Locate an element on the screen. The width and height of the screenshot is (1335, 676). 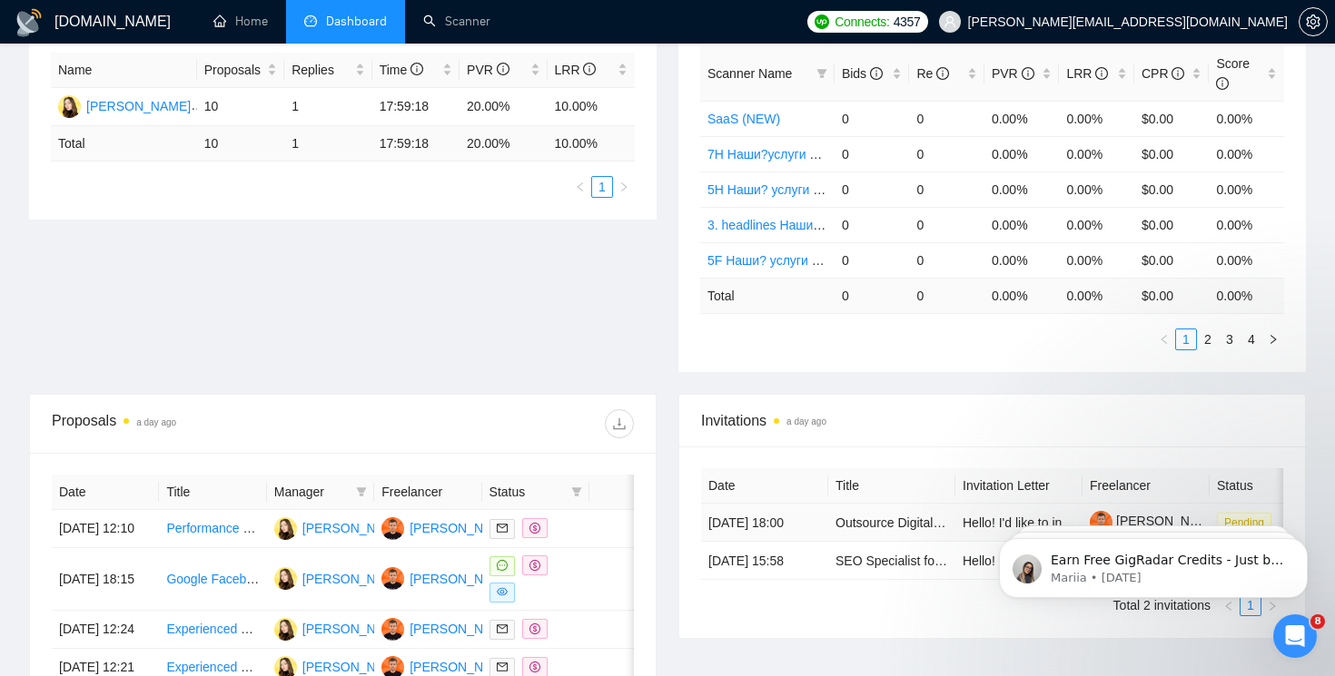
th: Date is located at coordinates (764, 486).